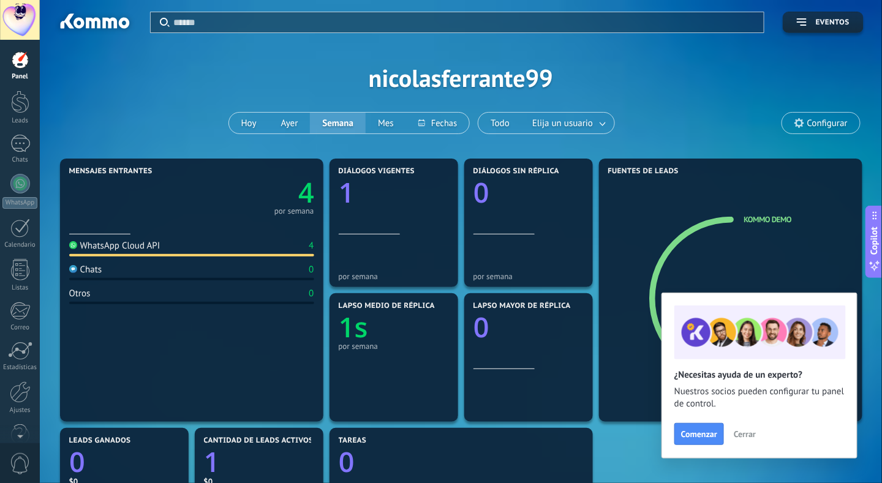 This screenshot has width=882, height=483. I want to click on div: WhatsApp Cloud API, so click(115, 246).